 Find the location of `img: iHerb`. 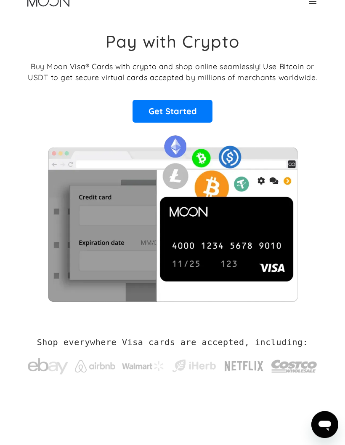

img: iHerb is located at coordinates (194, 366).